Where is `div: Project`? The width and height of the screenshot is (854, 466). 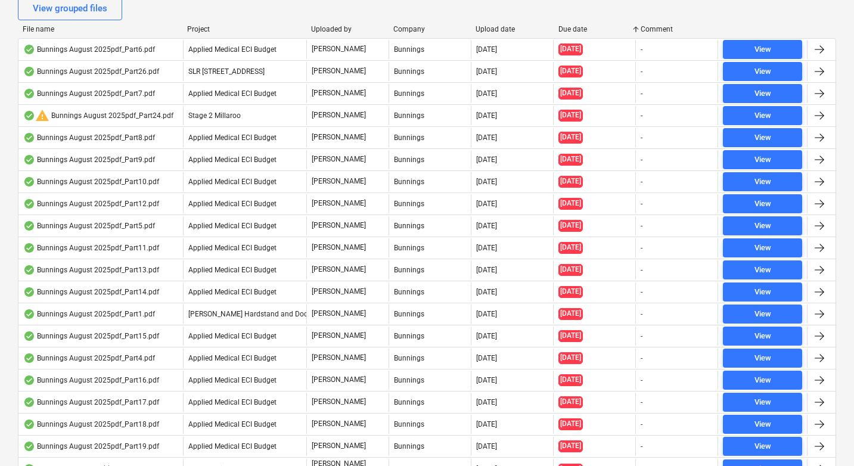
div: Project is located at coordinates (244, 29).